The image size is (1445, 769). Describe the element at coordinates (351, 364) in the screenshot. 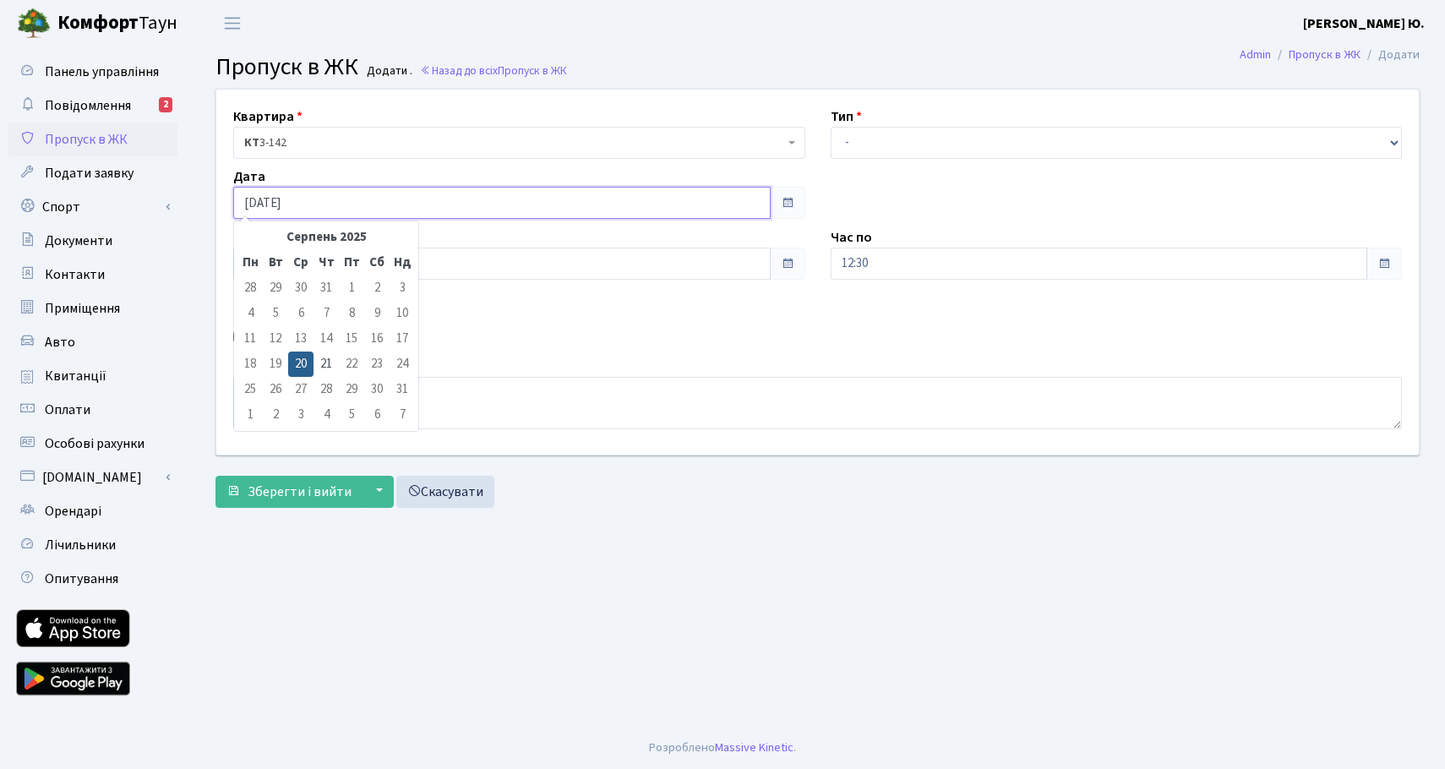

I see `td: 22` at that location.